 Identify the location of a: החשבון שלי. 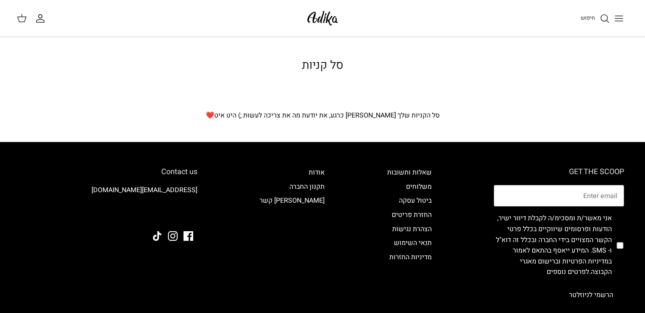
(42, 18).